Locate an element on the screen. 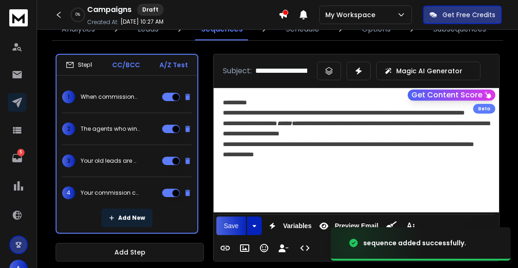 The height and width of the screenshot is (268, 518). button: Add Step is located at coordinates (130, 252).